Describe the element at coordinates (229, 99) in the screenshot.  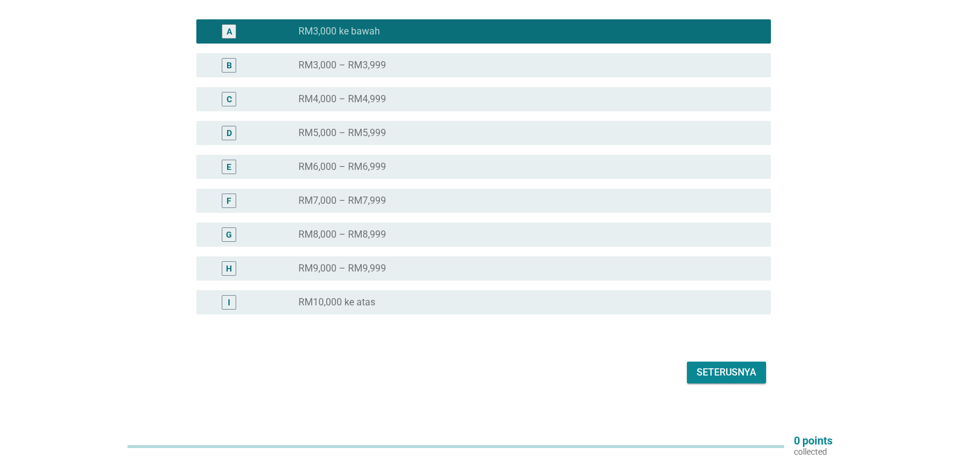
I see `div: C` at that location.